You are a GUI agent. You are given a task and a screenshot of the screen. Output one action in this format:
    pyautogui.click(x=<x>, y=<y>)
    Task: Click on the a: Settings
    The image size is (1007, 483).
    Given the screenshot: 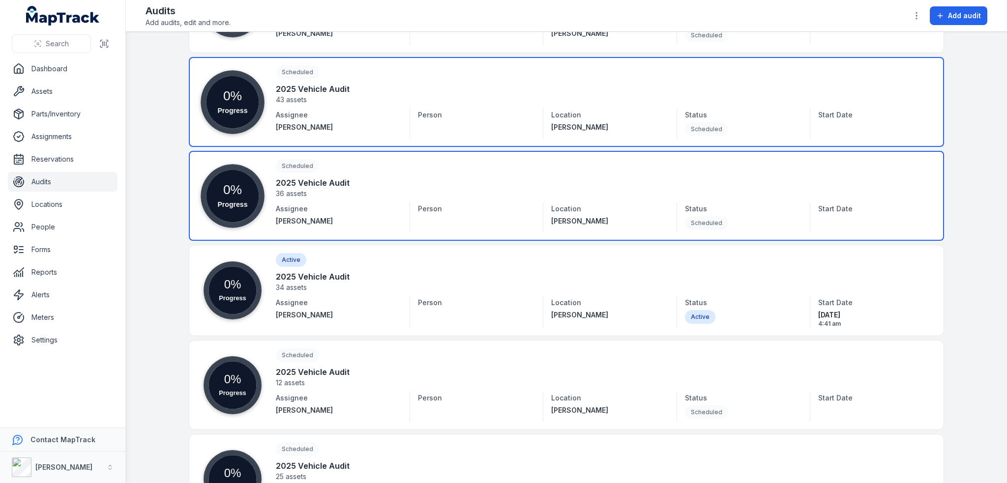 What is the action you would take?
    pyautogui.click(x=62, y=340)
    